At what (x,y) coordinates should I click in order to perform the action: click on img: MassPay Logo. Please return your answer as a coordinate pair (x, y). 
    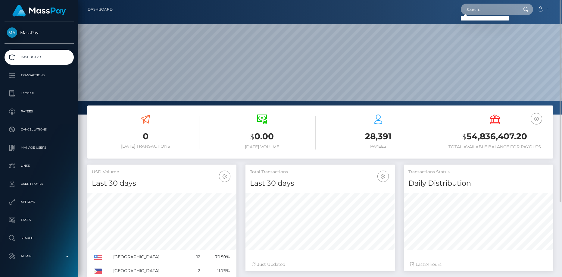
    Looking at the image, I should click on (39, 11).